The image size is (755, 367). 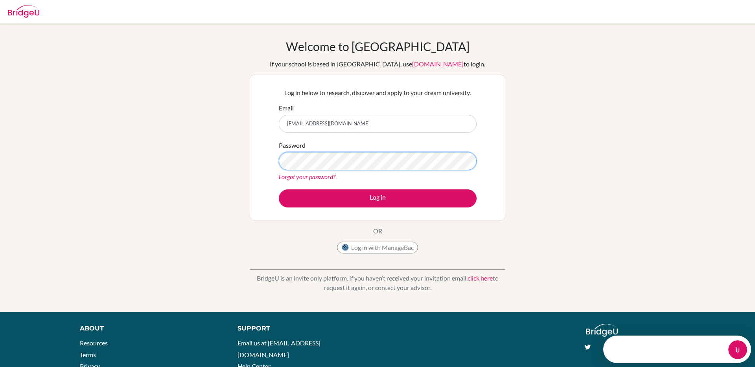 What do you see at coordinates (377, 283) in the screenshot?
I see `p: BridgeU is an invite only platform. If you haven’t received your invitation email, to request it ...` at bounding box center [377, 283].